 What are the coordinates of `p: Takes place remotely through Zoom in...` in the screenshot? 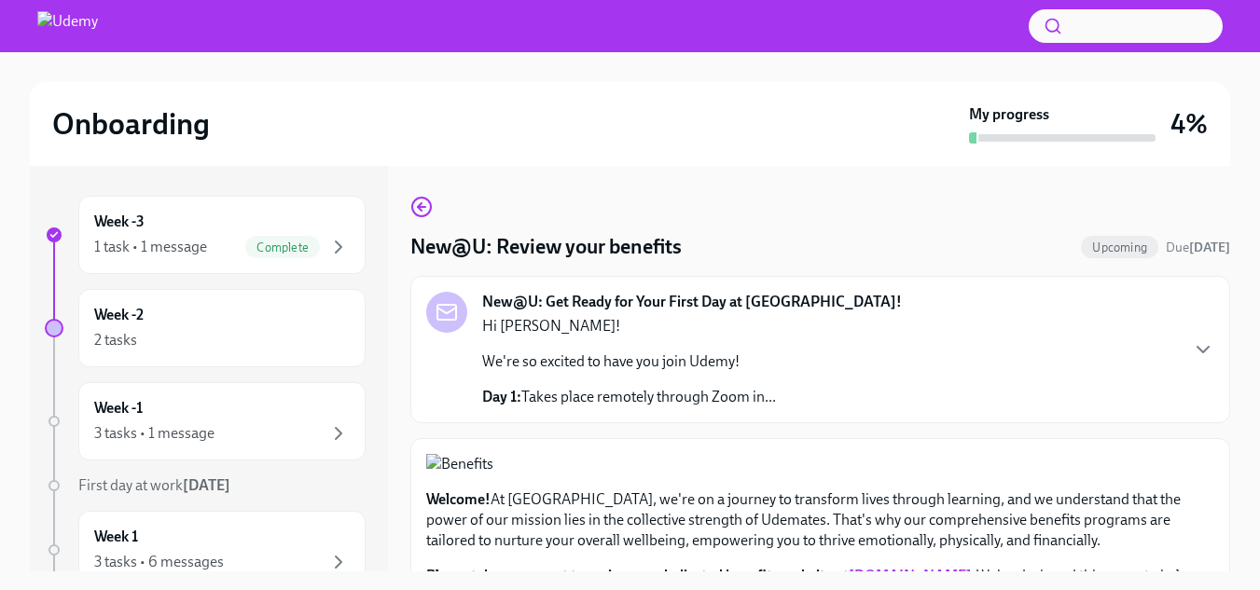 It's located at (629, 397).